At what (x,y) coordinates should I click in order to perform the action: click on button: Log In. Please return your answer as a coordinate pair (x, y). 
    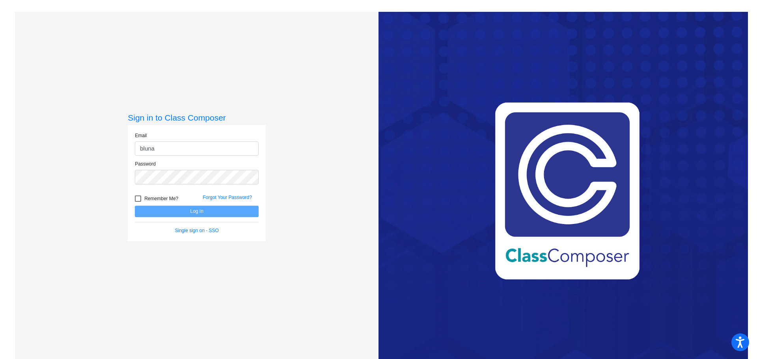
    Looking at the image, I should click on (197, 211).